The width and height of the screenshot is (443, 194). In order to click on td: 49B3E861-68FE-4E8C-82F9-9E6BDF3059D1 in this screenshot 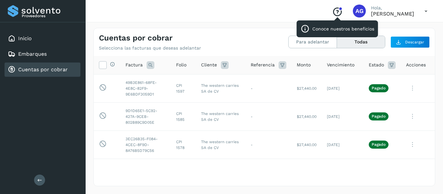, I will do `click(146, 88)`.